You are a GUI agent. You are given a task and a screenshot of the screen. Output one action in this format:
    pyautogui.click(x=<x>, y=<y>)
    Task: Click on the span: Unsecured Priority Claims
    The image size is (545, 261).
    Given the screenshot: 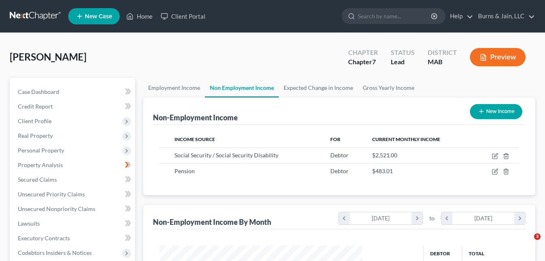 What is the action you would take?
    pyautogui.click(x=51, y=194)
    